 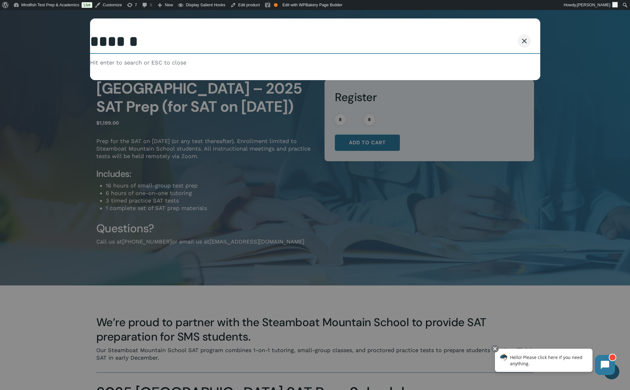 I want to click on p: Our Steamboat Mountain School SAT program combines 1-on-1 tutoring, small-group classes, and proc..., so click(x=315, y=354).